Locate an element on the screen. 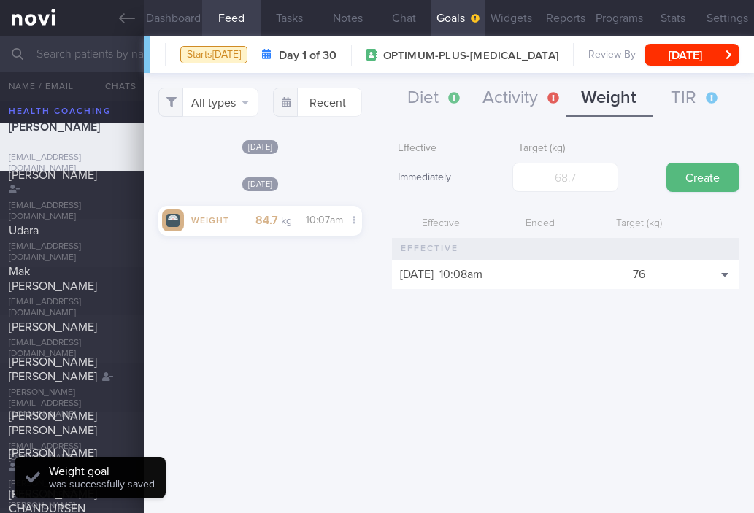 The width and height of the screenshot is (754, 513). button: All types is located at coordinates (208, 102).